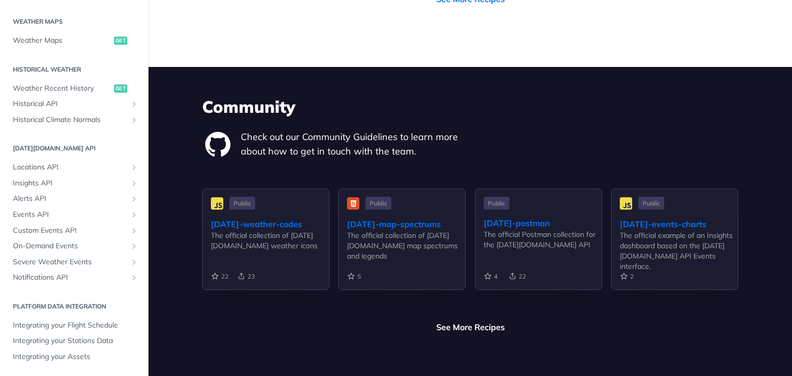 Image resolution: width=792 pixels, height=376 pixels. I want to click on span: Weather Maps, so click(62, 41).